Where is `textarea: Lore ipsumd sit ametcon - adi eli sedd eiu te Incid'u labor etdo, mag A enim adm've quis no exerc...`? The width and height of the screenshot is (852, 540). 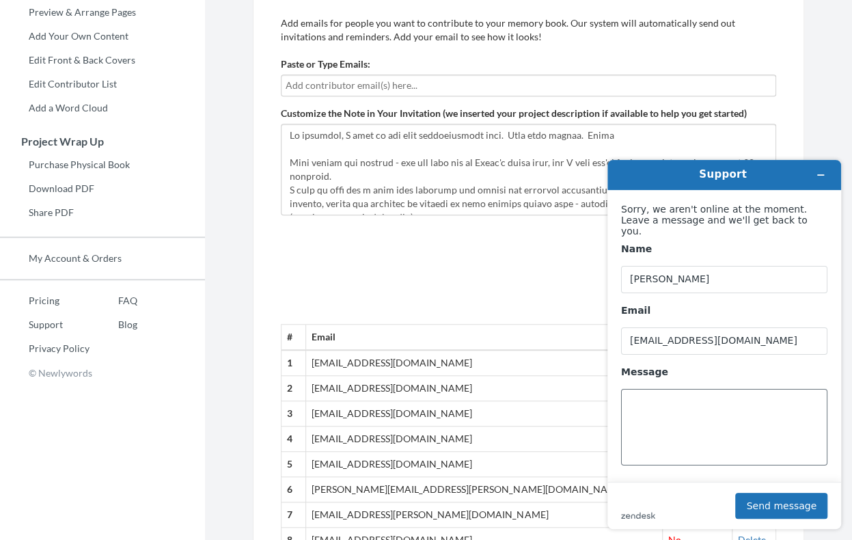
textarea: Lore ipsumd sit ametcon - adi eli sedd eiu te Incid'u labor etdo, mag A enim adm've quis no exerc... is located at coordinates (528, 169).